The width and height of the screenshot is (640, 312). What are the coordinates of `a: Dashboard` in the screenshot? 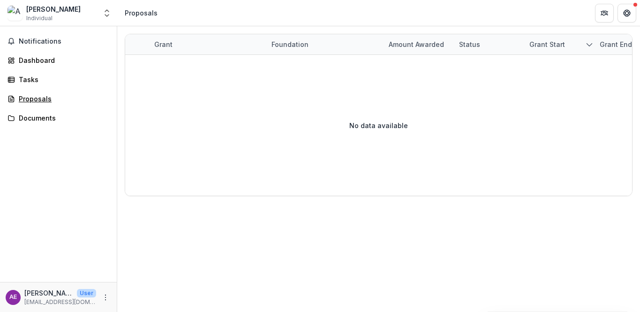 It's located at (58, 60).